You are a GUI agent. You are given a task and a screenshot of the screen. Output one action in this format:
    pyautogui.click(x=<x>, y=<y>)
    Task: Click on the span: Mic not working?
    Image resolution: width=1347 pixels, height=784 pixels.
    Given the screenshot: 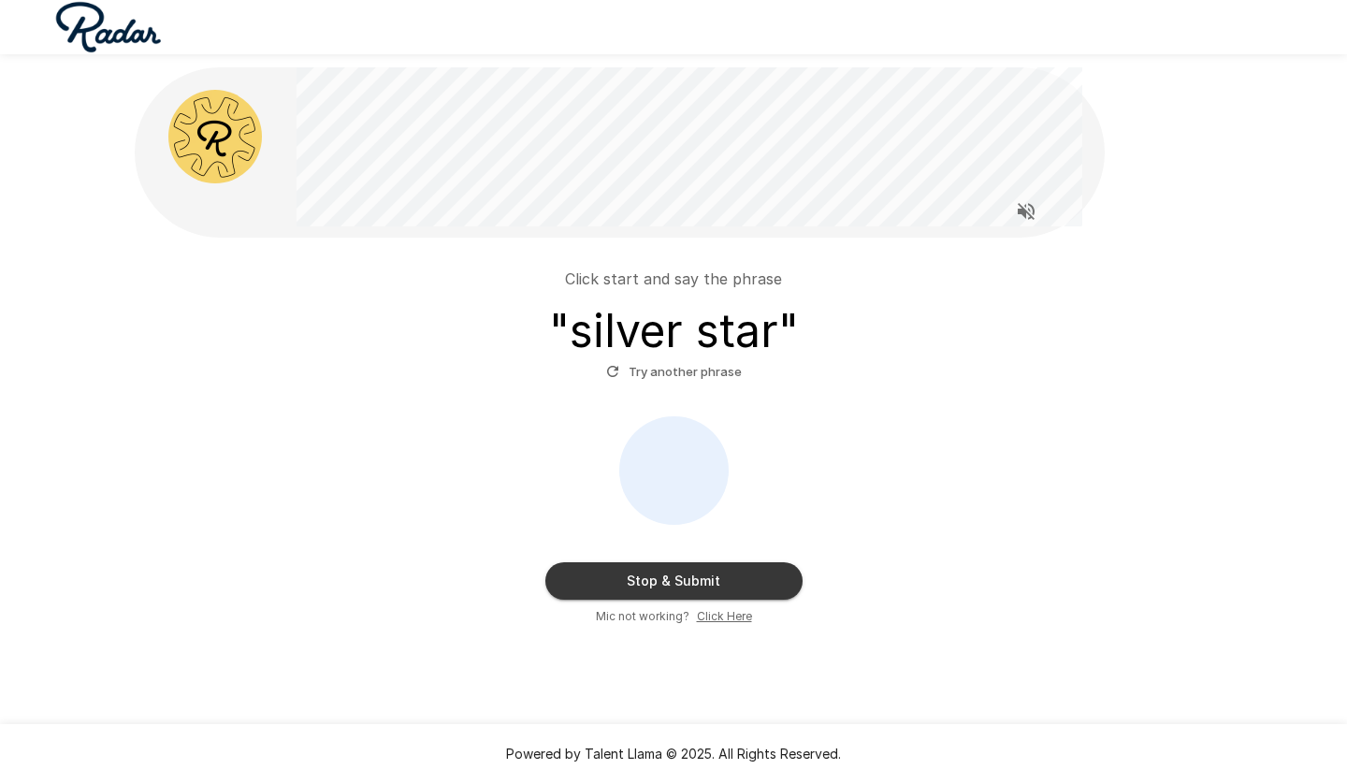 What is the action you would take?
    pyautogui.click(x=643, y=617)
    